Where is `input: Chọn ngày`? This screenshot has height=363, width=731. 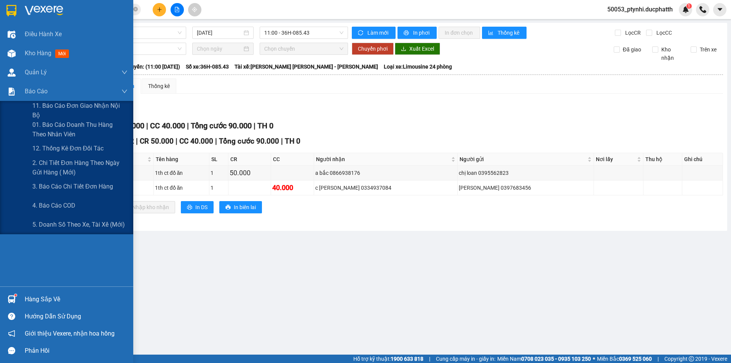 input: Chọn ngày is located at coordinates (219, 49).